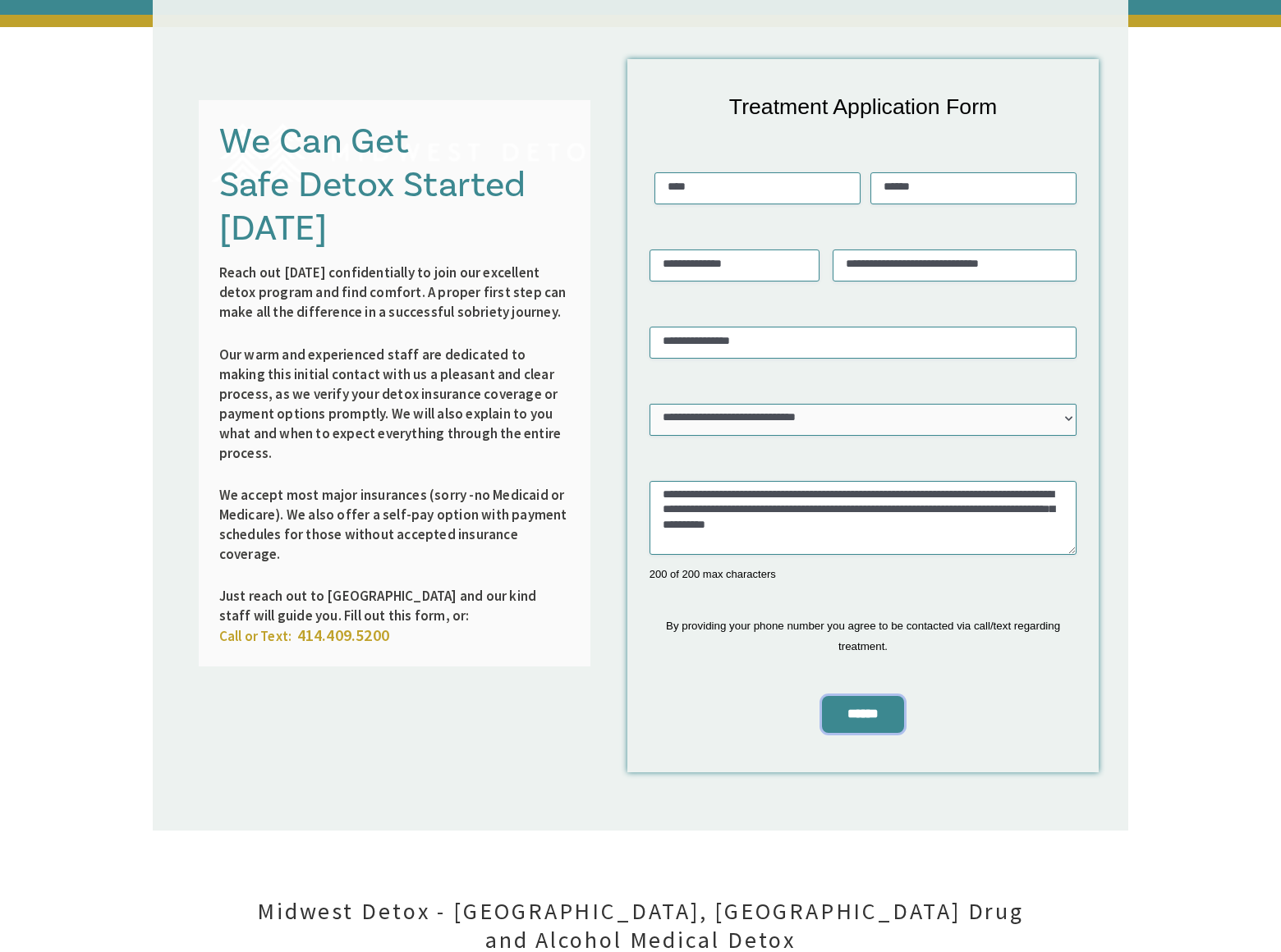 This screenshot has height=952, width=1281. Describe the element at coordinates (394, 525) in the screenshot. I see `p: We accept most major insurances (sorry -no Medicaid or Medicare). We also offer a self-pay option...` at that location.